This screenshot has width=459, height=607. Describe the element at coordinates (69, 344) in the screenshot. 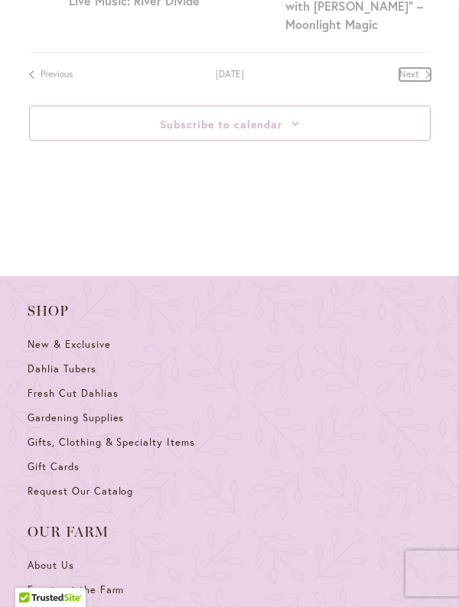

I see `span: New & Exclusive` at that location.